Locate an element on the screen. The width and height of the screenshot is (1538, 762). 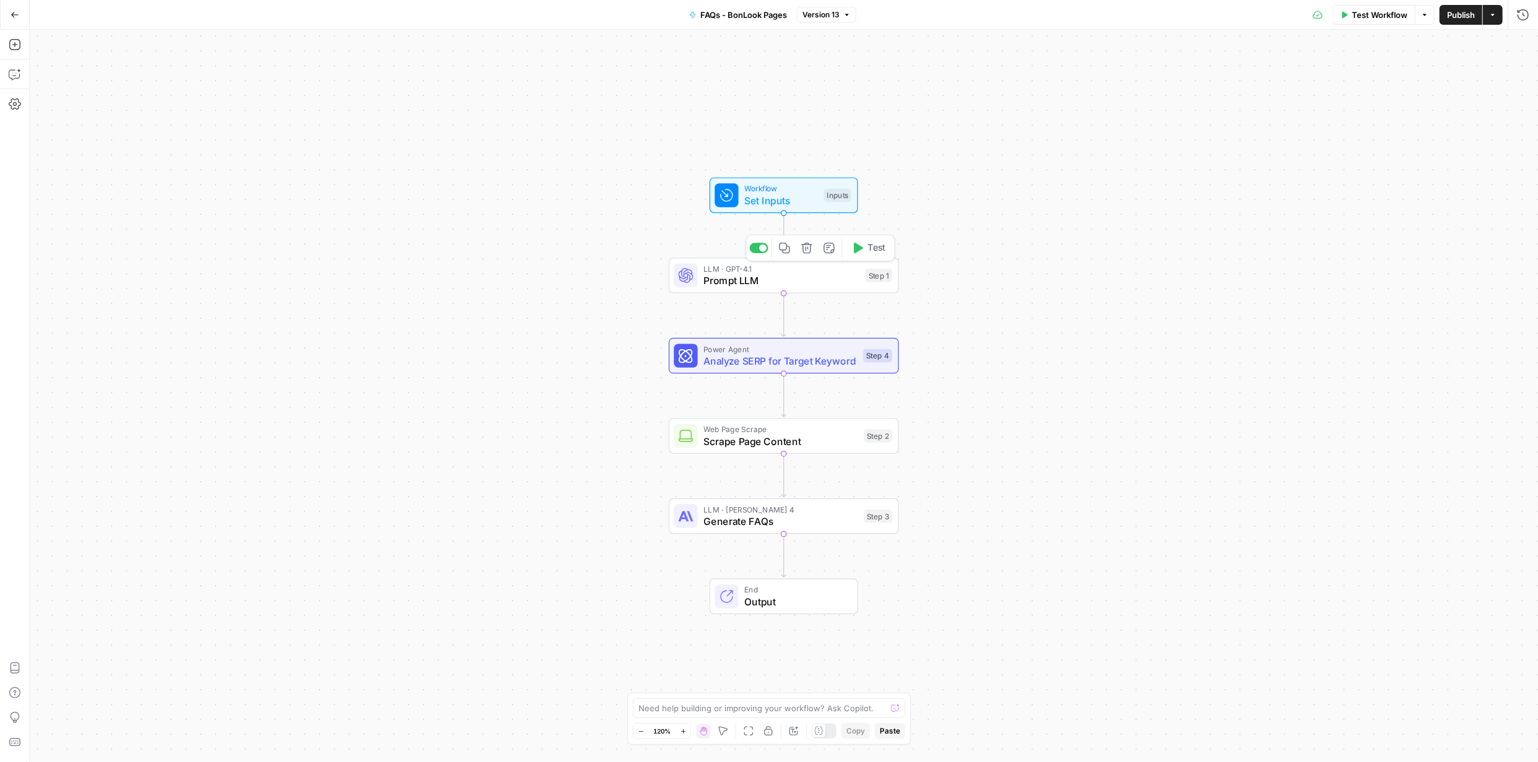
span: Test Workflow is located at coordinates (1380, 15).